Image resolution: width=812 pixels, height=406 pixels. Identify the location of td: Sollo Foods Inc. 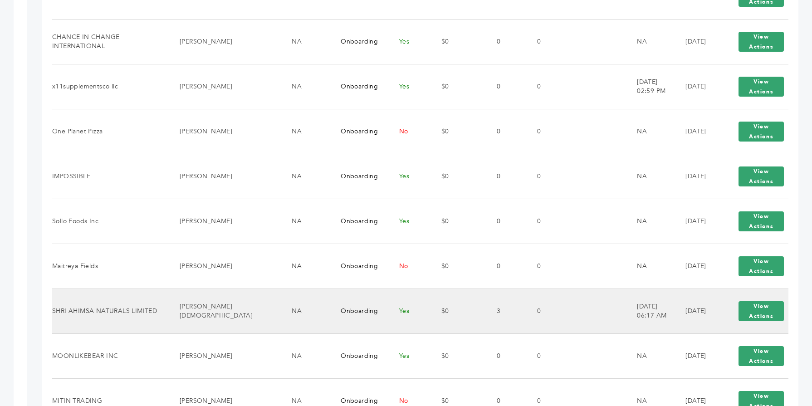
(110, 221).